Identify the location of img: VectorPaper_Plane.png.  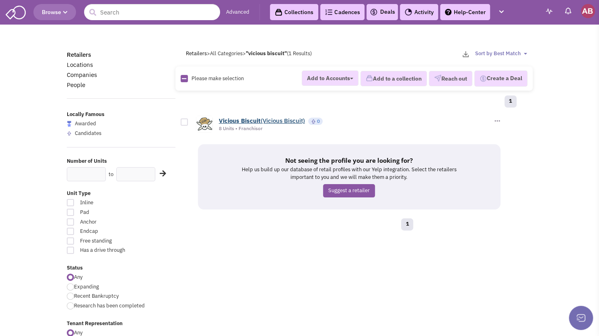
(438, 78).